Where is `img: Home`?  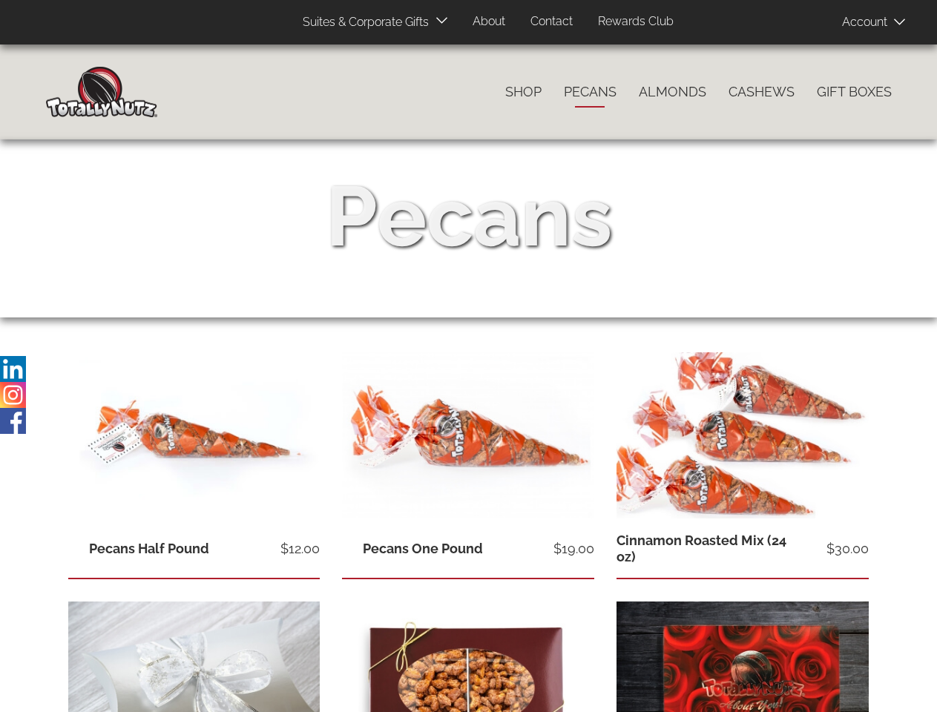 img: Home is located at coordinates (102, 92).